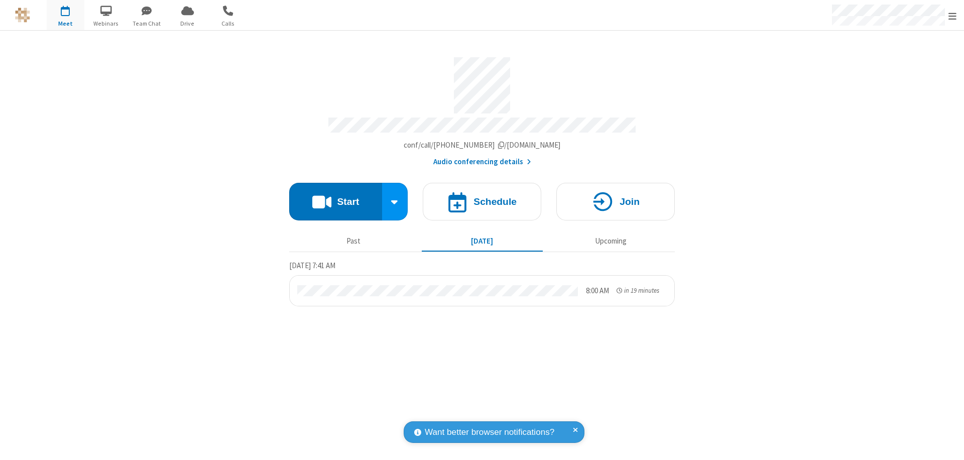 The height and width of the screenshot is (460, 964). Describe the element at coordinates (495, 201) in the screenshot. I see `h4: Schedule` at that location.